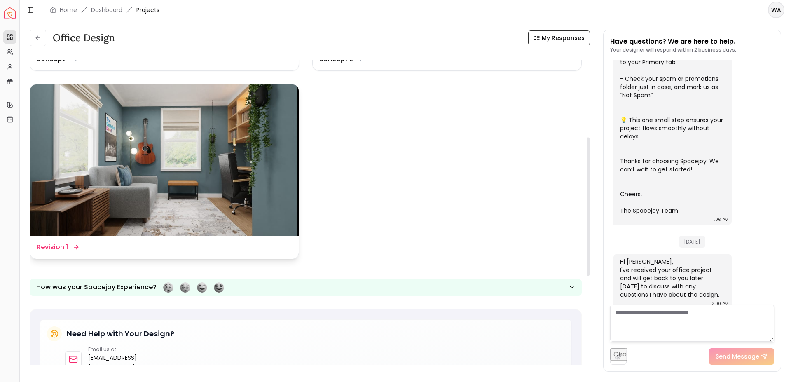  What do you see at coordinates (721, 220) in the screenshot?
I see `div: 1:06 PM` at bounding box center [721, 220].